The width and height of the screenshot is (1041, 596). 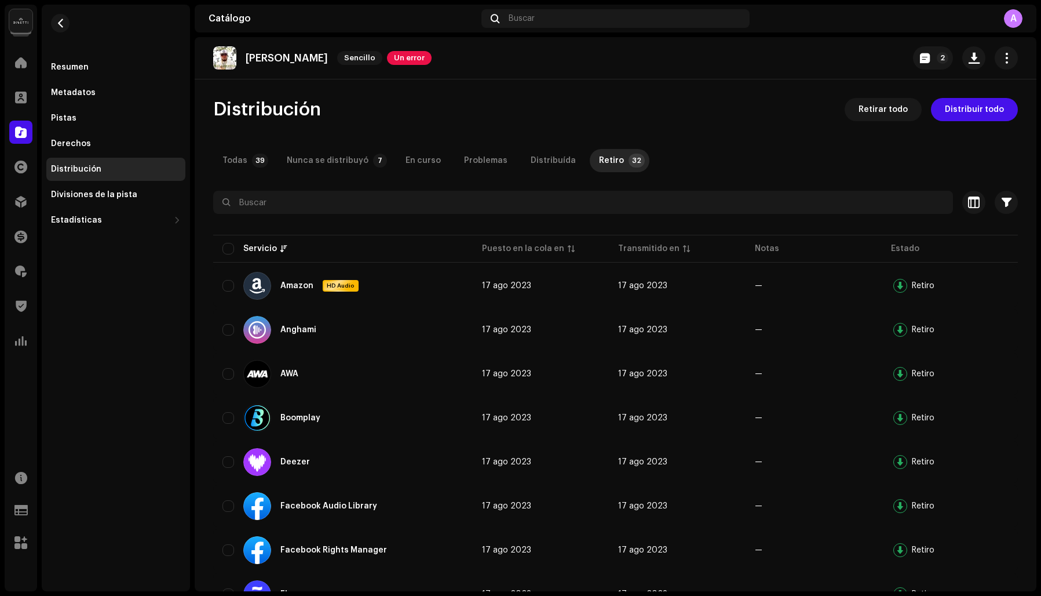 I want to click on div: Nunca se distribuyó, so click(x=327, y=161).